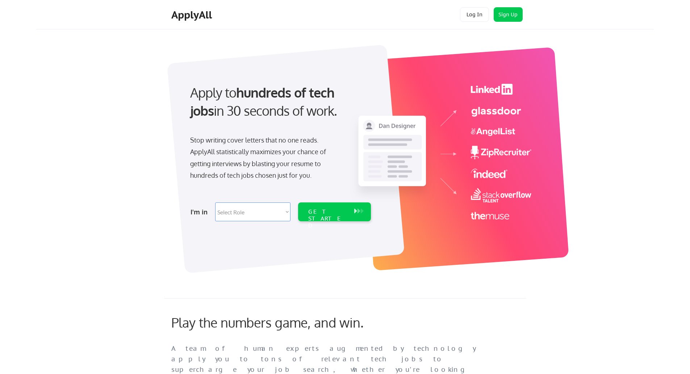 This screenshot has height=374, width=690. What do you see at coordinates (284, 322) in the screenshot?
I see `div: Play the numbers game, and win.` at bounding box center [284, 322].